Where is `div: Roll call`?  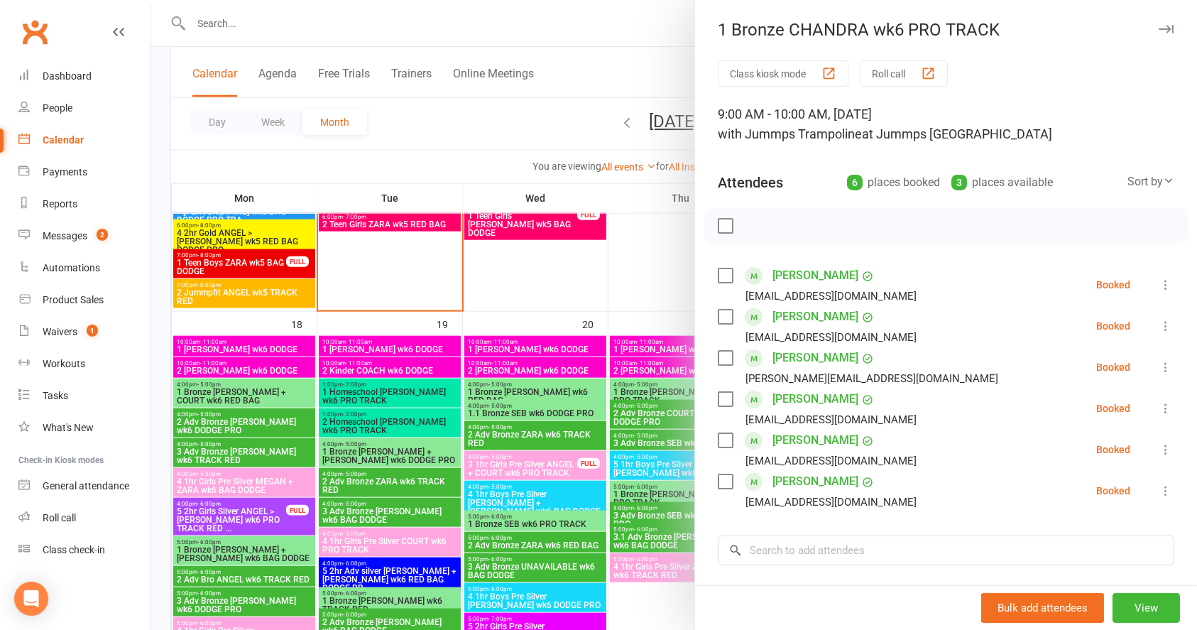 div: Roll call is located at coordinates (59, 518).